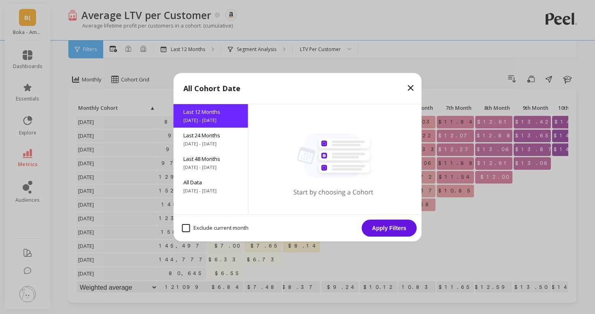  I want to click on p: All Cohort Date, so click(212, 88).